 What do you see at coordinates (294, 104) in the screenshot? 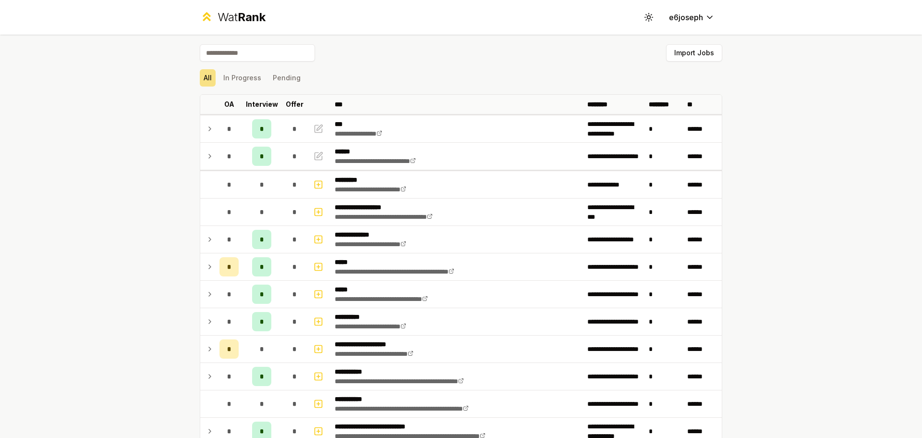
I see `p: Offer` at bounding box center [294, 104].